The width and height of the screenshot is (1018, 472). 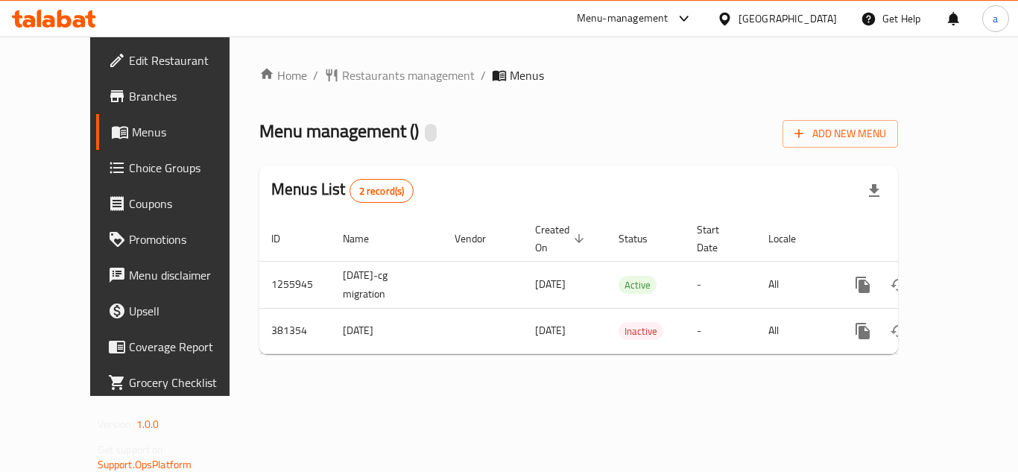 I want to click on th: Actions, so click(x=916, y=238).